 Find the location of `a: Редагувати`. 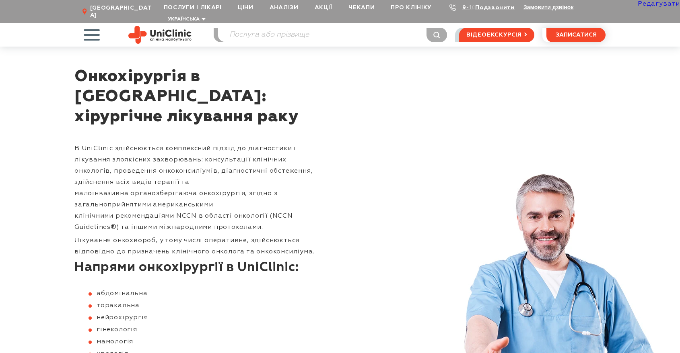

a: Редагувати is located at coordinates (658, 4).